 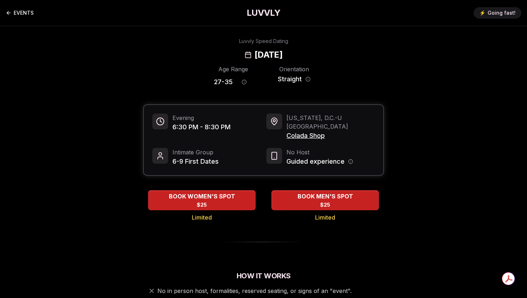 What do you see at coordinates (502, 13) in the screenshot?
I see `span: Going fast!` at bounding box center [502, 13].